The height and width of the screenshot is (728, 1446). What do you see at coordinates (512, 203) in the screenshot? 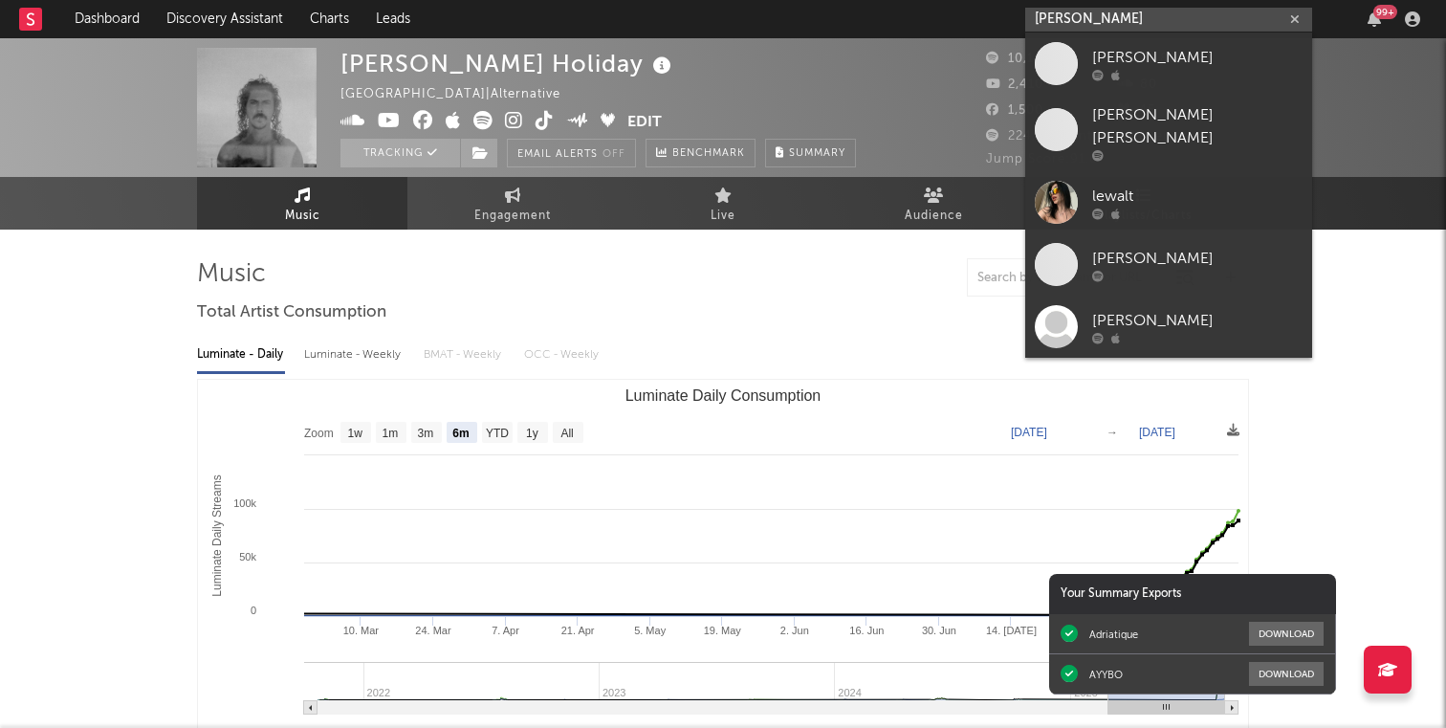
I see `a: Engagement` at bounding box center [512, 203].